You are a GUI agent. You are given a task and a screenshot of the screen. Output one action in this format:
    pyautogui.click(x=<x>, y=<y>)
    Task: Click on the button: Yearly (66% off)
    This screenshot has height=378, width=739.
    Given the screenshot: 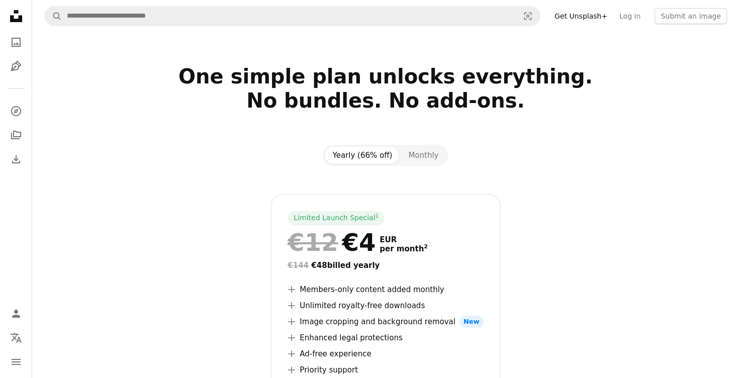 What is the action you would take?
    pyautogui.click(x=362, y=155)
    